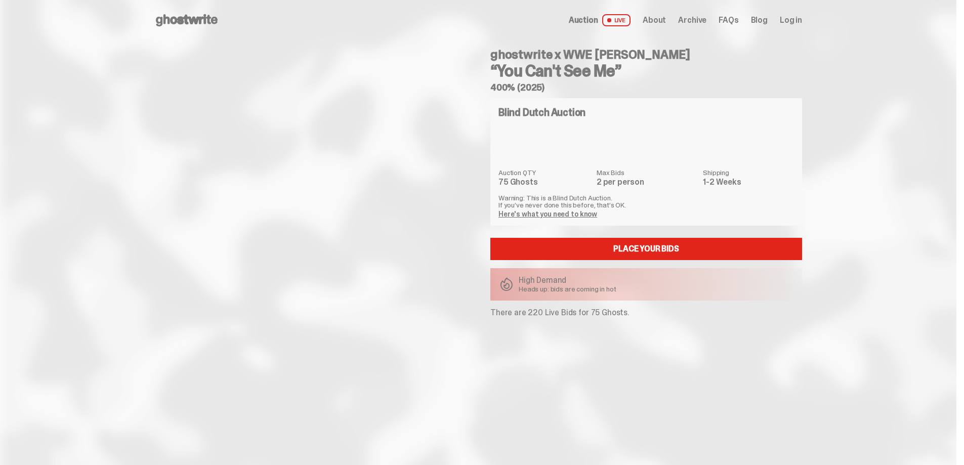  What do you see at coordinates (545, 182) in the screenshot?
I see `dd: 75 Ghosts` at bounding box center [545, 182].